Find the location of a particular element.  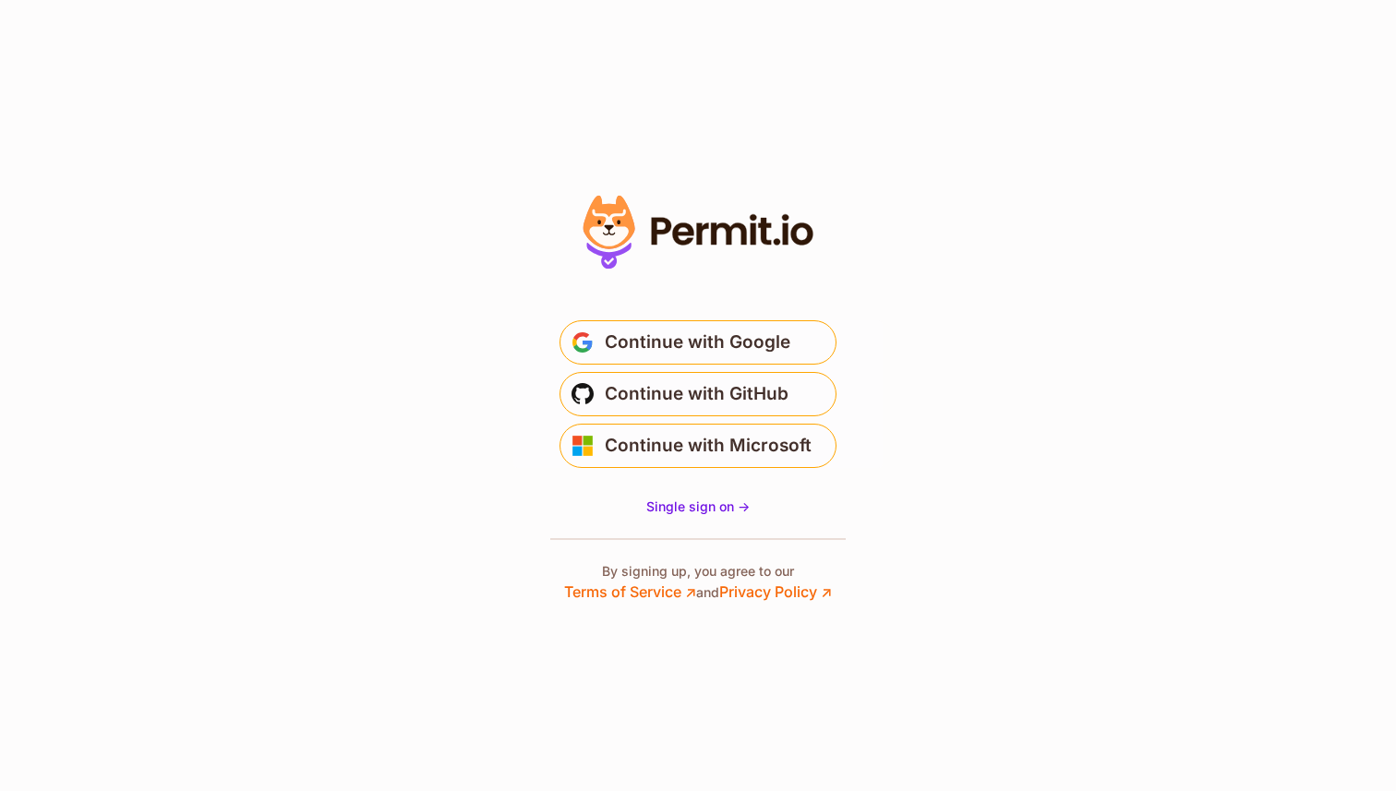

a: Privacy Policy ↗ is located at coordinates (776, 592).